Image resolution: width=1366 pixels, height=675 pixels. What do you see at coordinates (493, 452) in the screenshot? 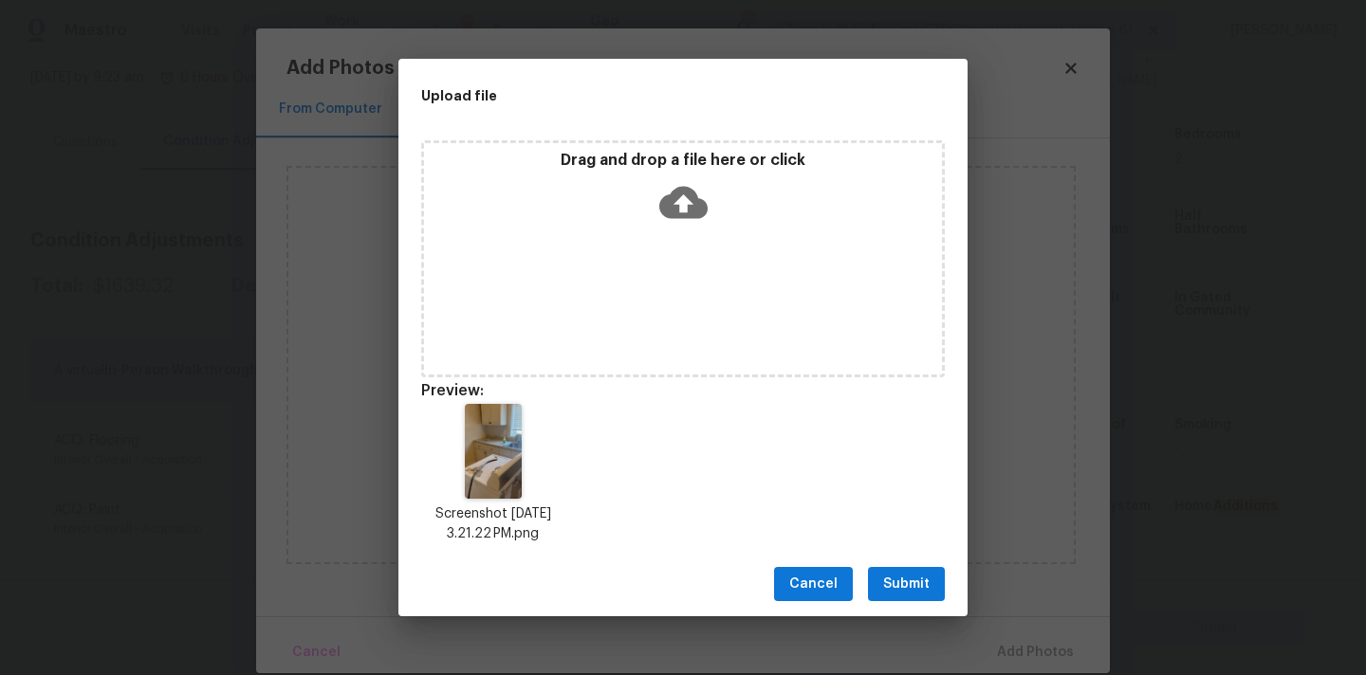
I see `img: lQgAAAABJRU5ErkJggg==` at bounding box center [493, 452].